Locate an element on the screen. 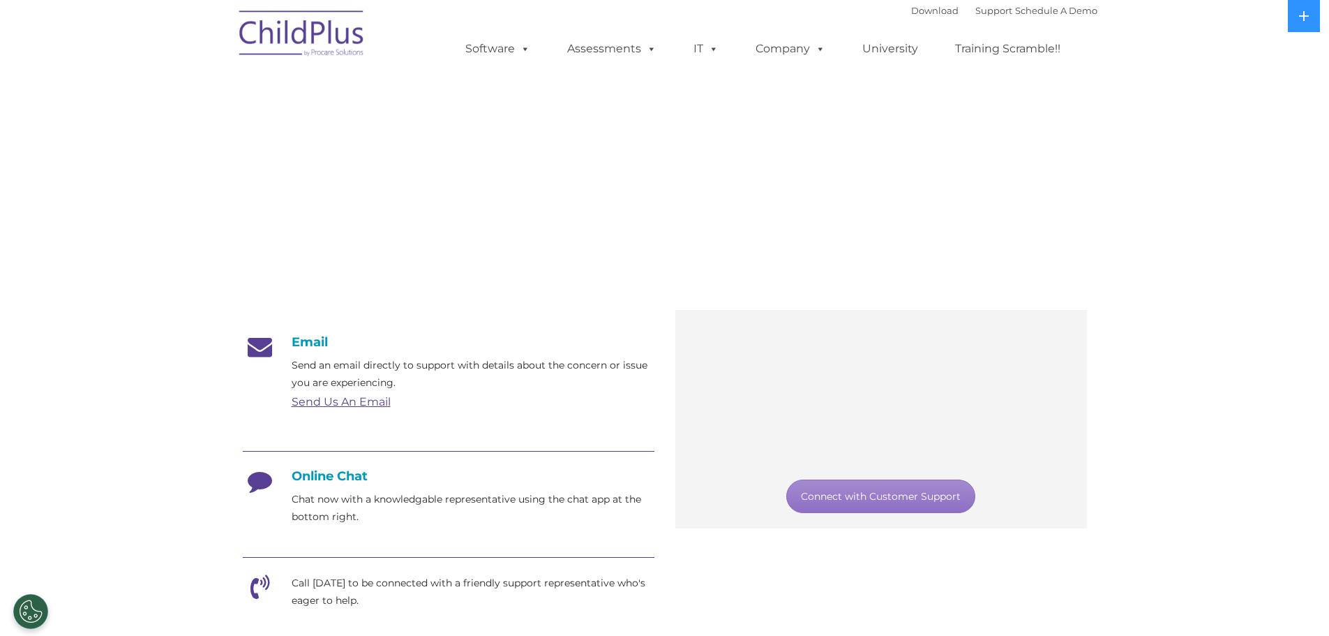 The image size is (1329, 636). a: Company is located at coordinates (790, 49).